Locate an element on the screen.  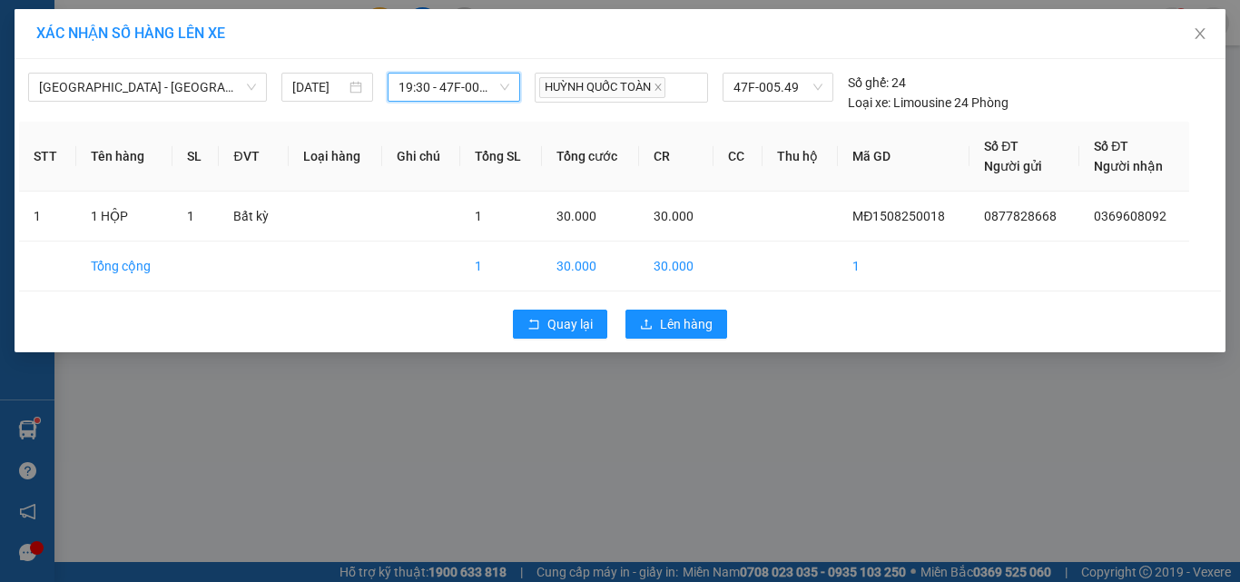
div: Limousine 24 Phòng is located at coordinates (928, 103).